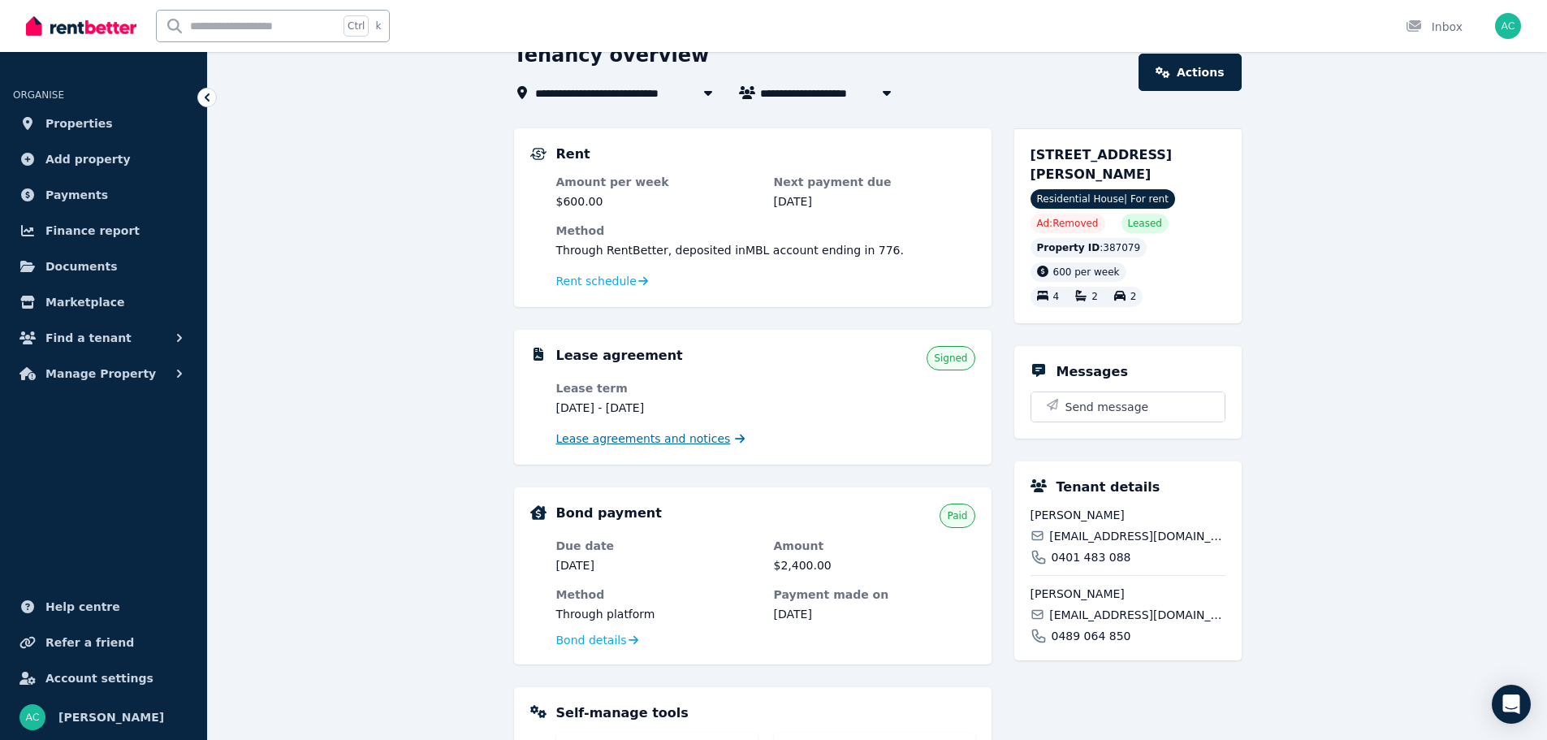  I want to click on img: Rental Payments, so click(539, 154).